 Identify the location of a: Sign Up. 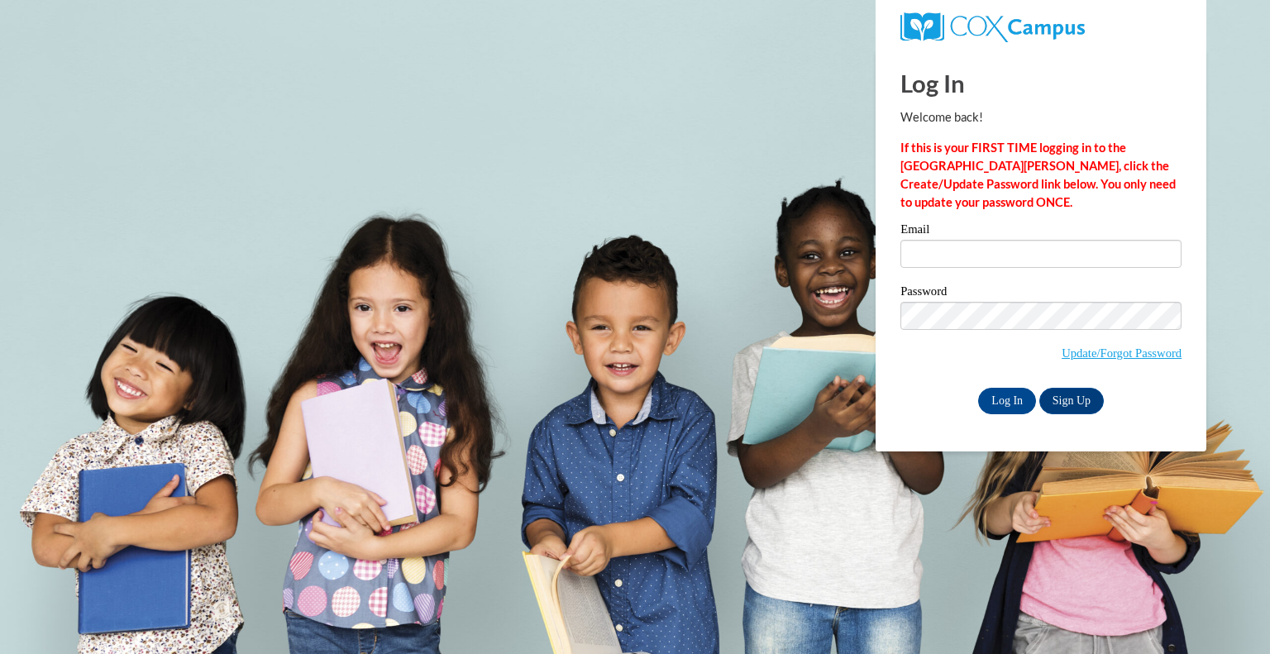
(1071, 401).